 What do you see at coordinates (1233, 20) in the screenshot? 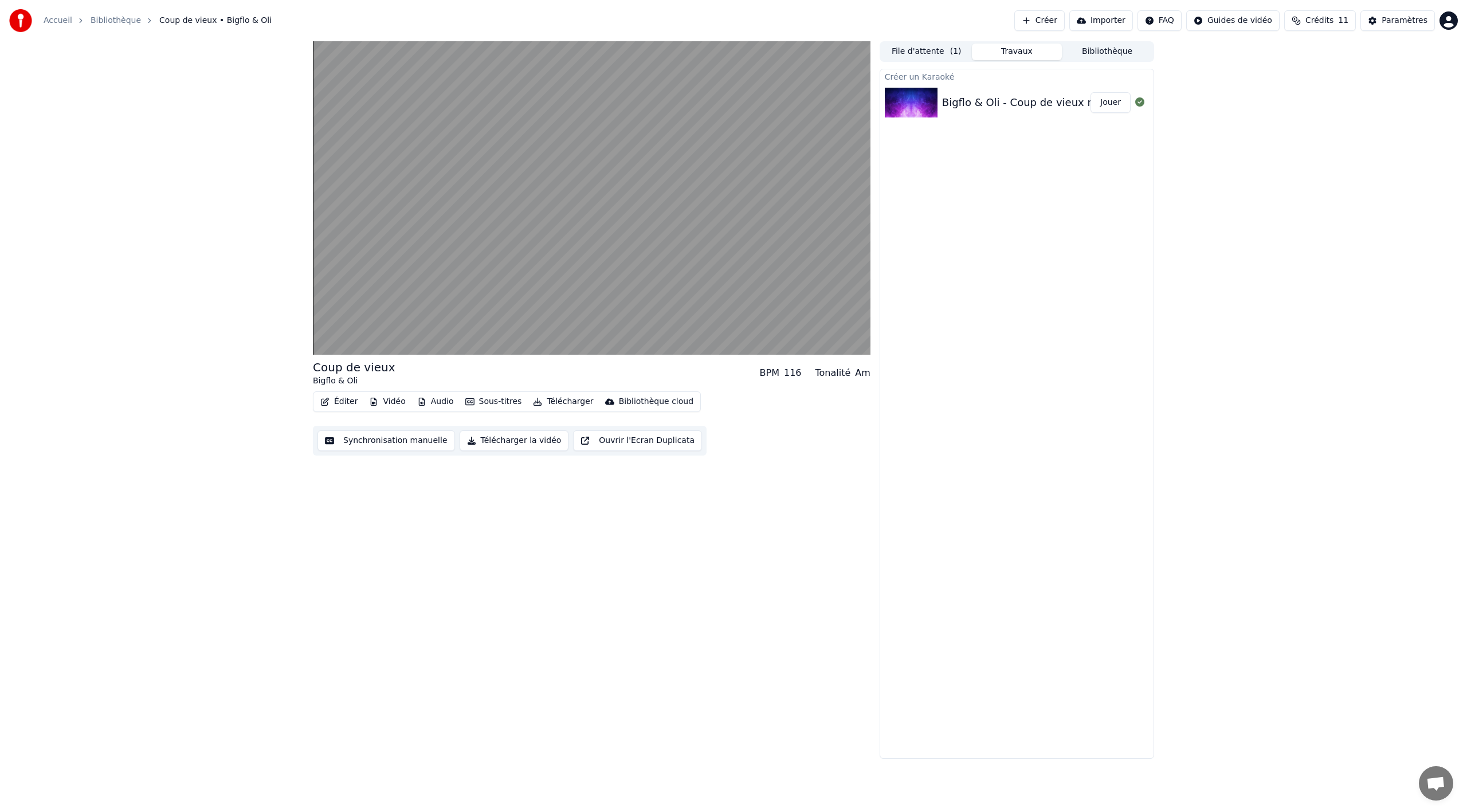
I see `button: Guides de vidéo` at bounding box center [1233, 20].